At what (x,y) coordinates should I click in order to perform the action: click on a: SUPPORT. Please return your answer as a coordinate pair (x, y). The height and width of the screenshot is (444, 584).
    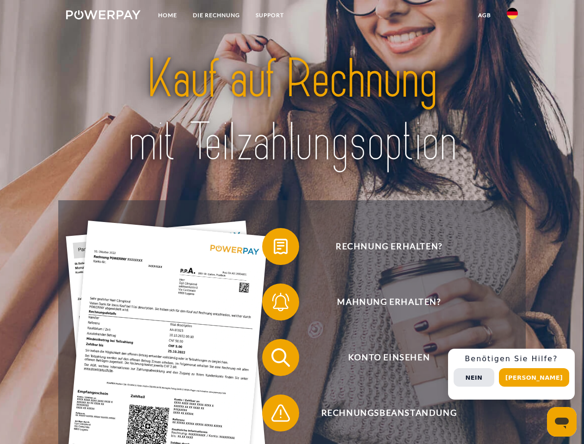
    Looking at the image, I should click on (270, 15).